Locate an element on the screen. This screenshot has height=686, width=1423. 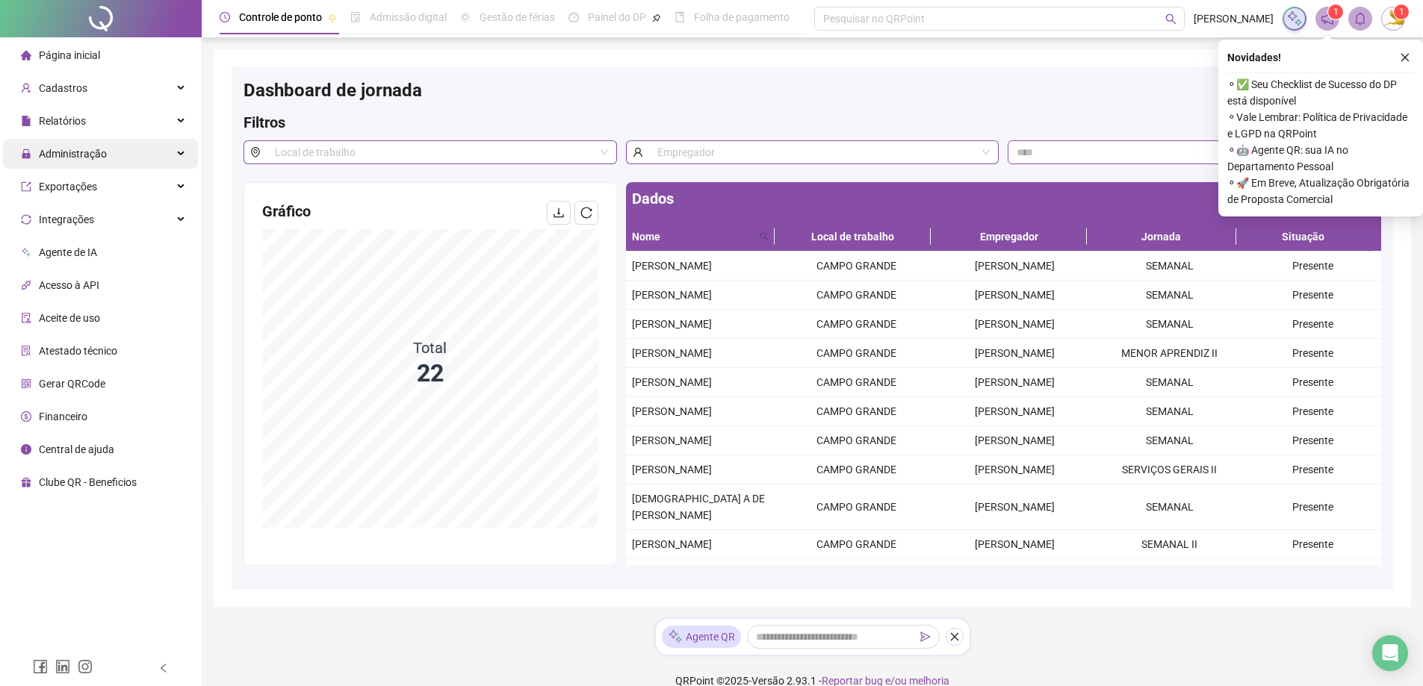
span: Gestão de férias is located at coordinates (517, 17).